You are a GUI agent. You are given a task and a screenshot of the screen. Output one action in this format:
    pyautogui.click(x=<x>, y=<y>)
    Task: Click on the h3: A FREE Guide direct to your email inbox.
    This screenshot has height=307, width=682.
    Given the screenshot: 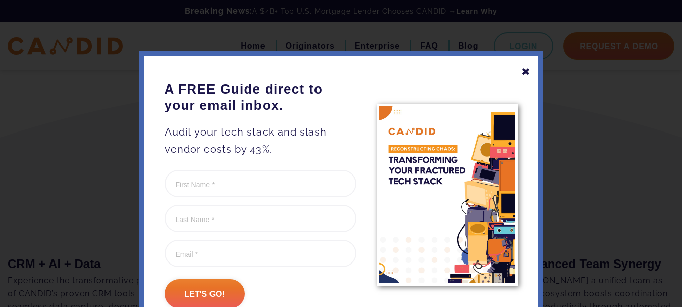 What is the action you would take?
    pyautogui.click(x=261, y=97)
    